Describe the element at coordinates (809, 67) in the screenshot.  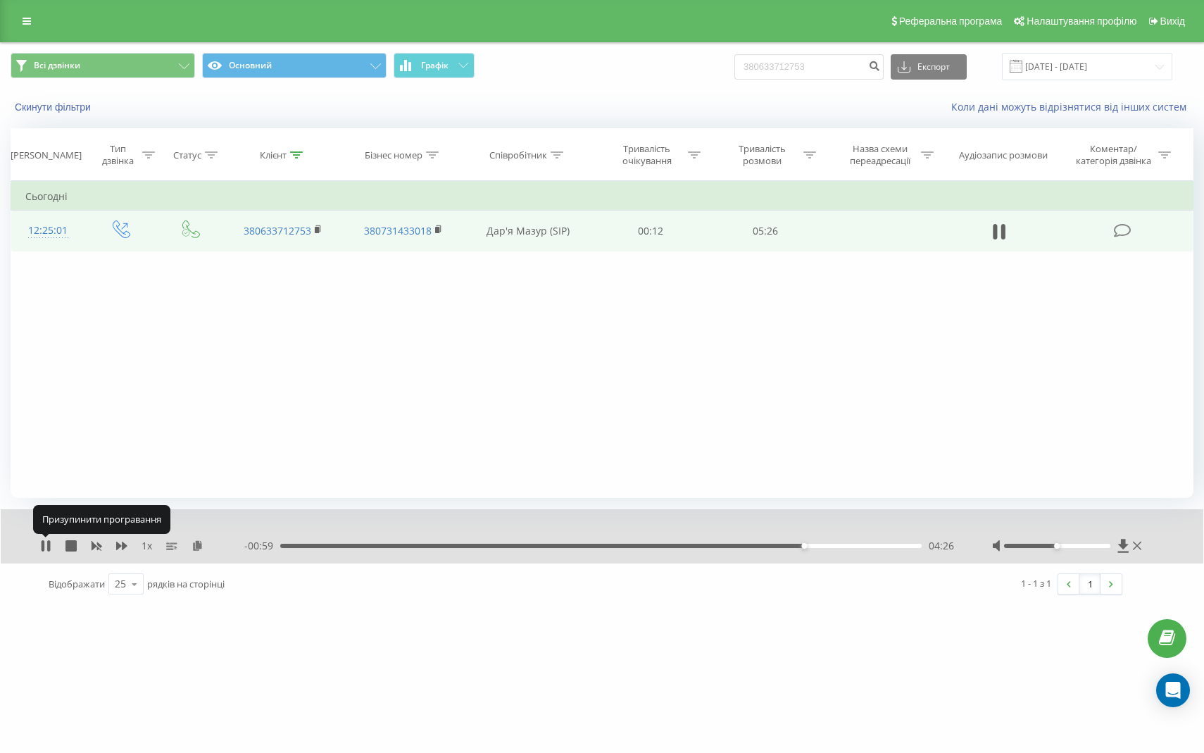
I see `input: Пошук за номером` at that location.